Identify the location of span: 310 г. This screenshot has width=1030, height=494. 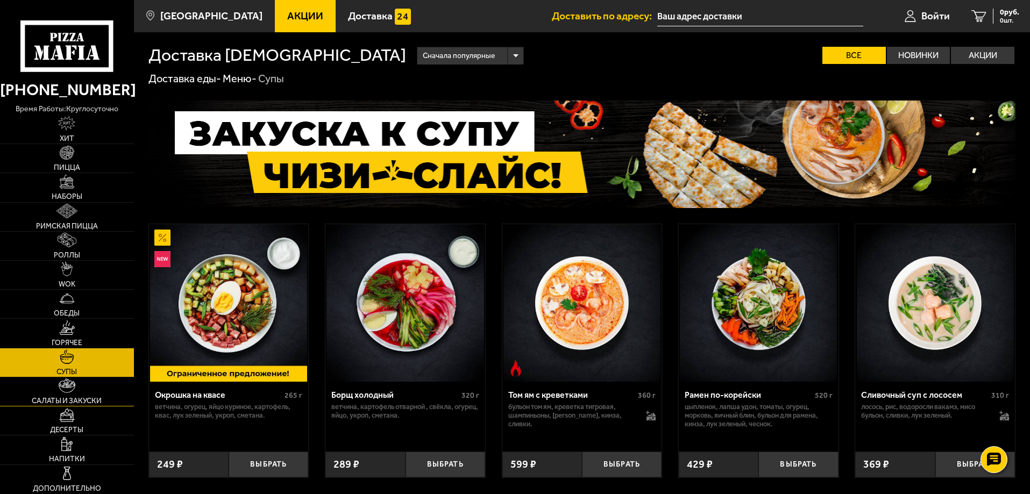
(1000, 395).